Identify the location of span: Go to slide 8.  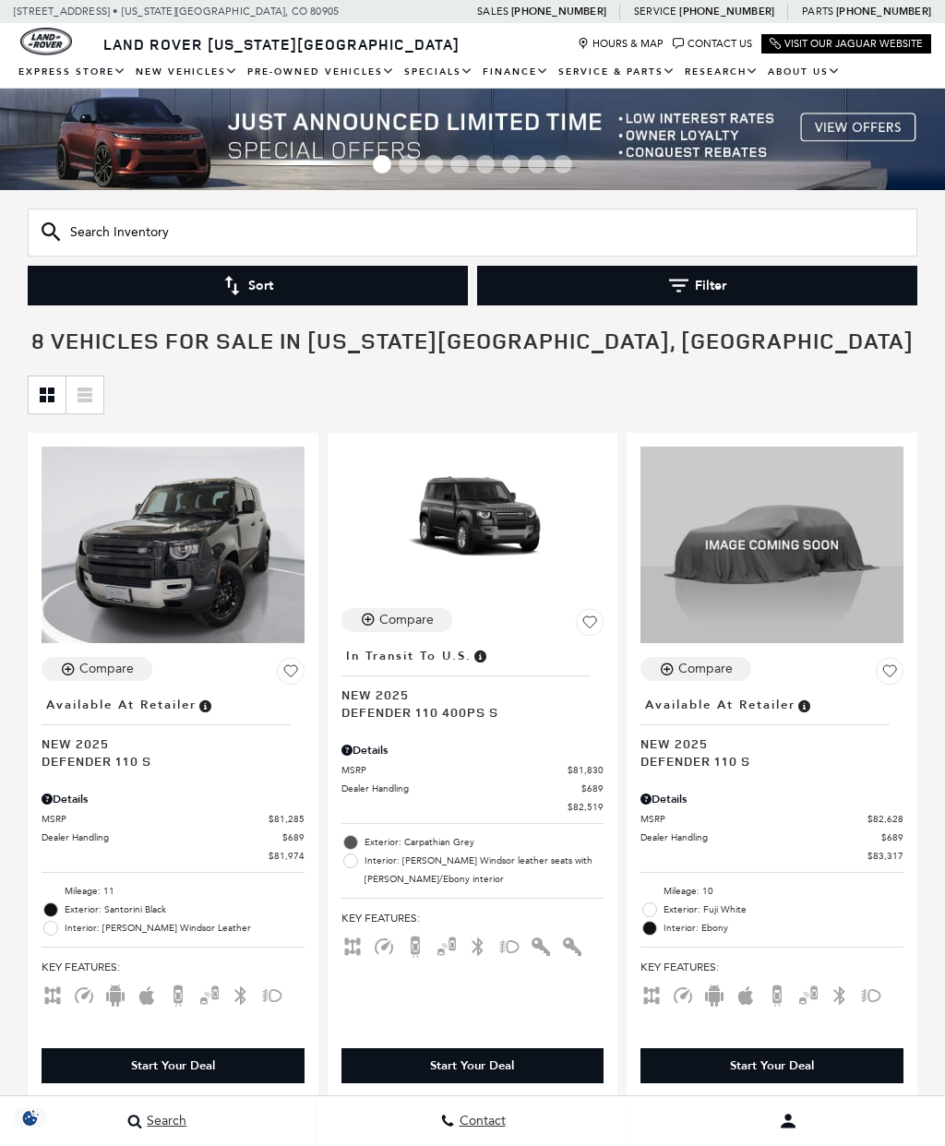
(563, 164).